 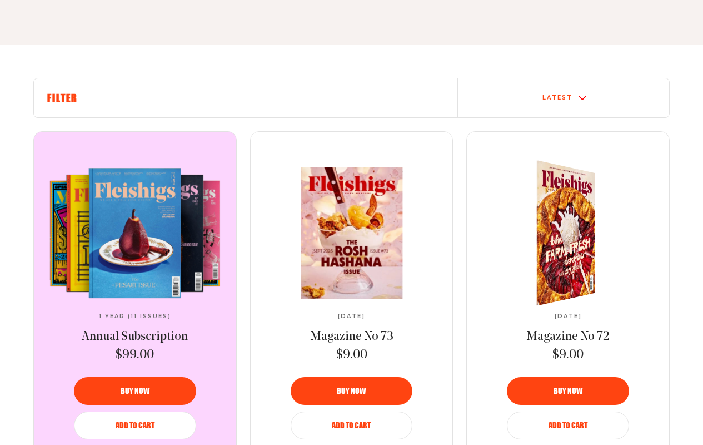 I want to click on a: Magazine No 73, so click(x=352, y=337).